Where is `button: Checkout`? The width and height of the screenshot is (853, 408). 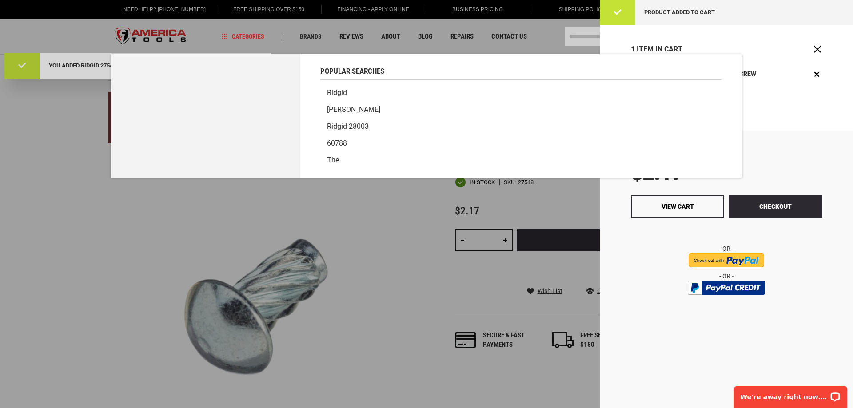 button: Checkout is located at coordinates (775, 207).